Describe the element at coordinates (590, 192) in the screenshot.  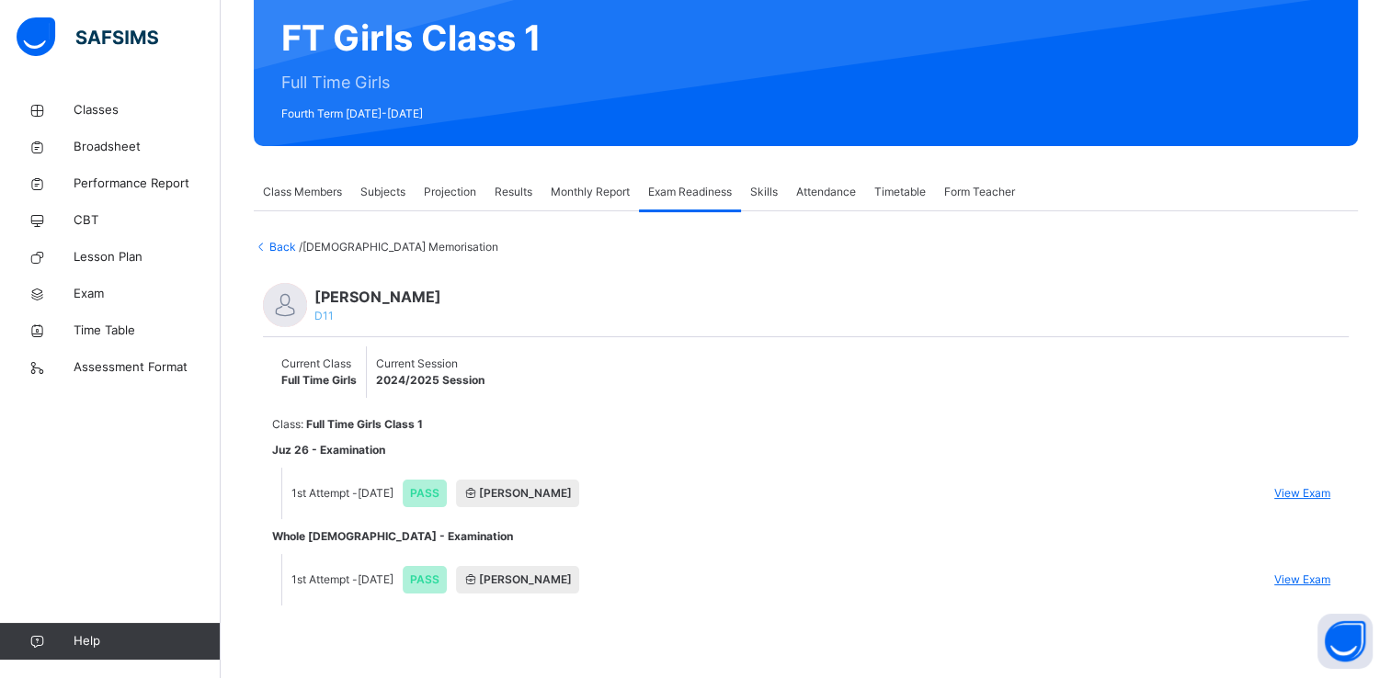
I see `span: Monthly Report` at that location.